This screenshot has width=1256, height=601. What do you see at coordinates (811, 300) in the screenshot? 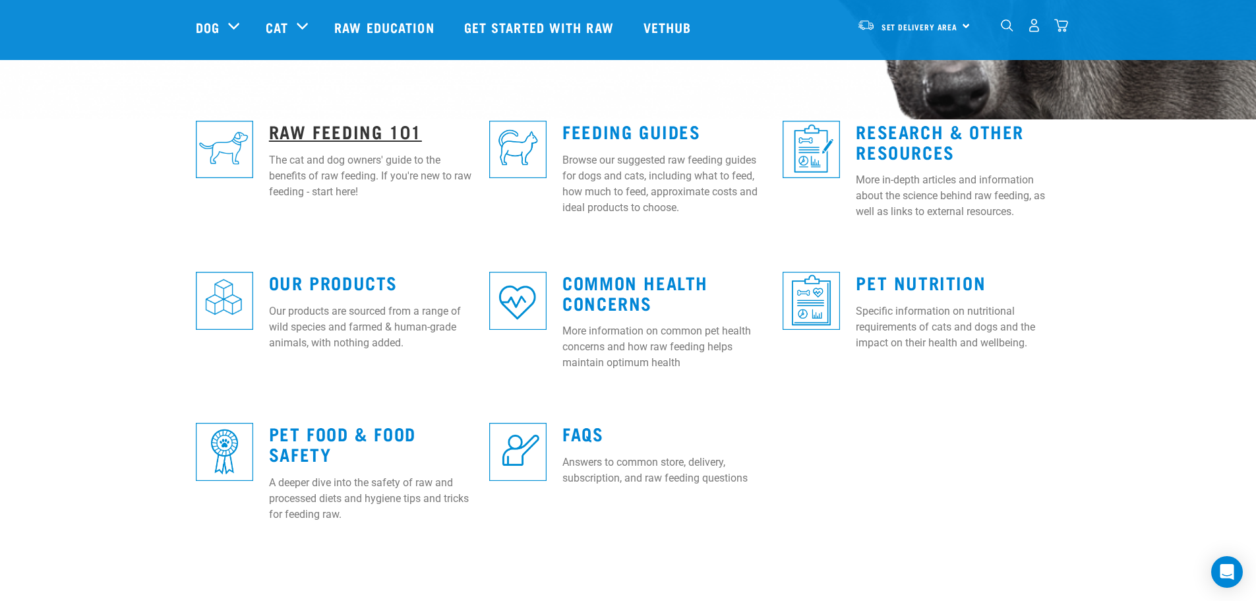
I see `img: re-icons-healthcheck3-sq-blue.png` at bounding box center [811, 300].